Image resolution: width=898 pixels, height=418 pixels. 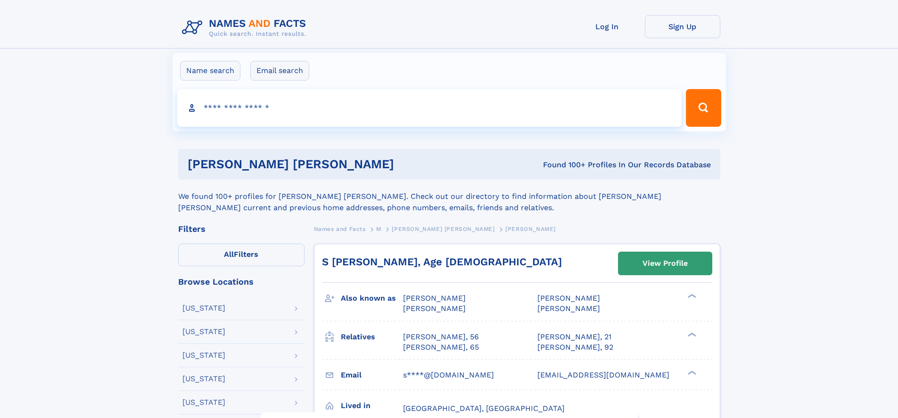 I want to click on a: Log In, so click(x=607, y=26).